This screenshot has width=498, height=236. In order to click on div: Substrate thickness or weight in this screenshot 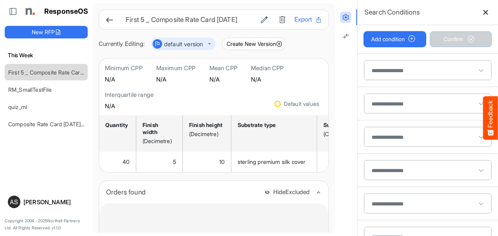, I will do `click(363, 125)`.